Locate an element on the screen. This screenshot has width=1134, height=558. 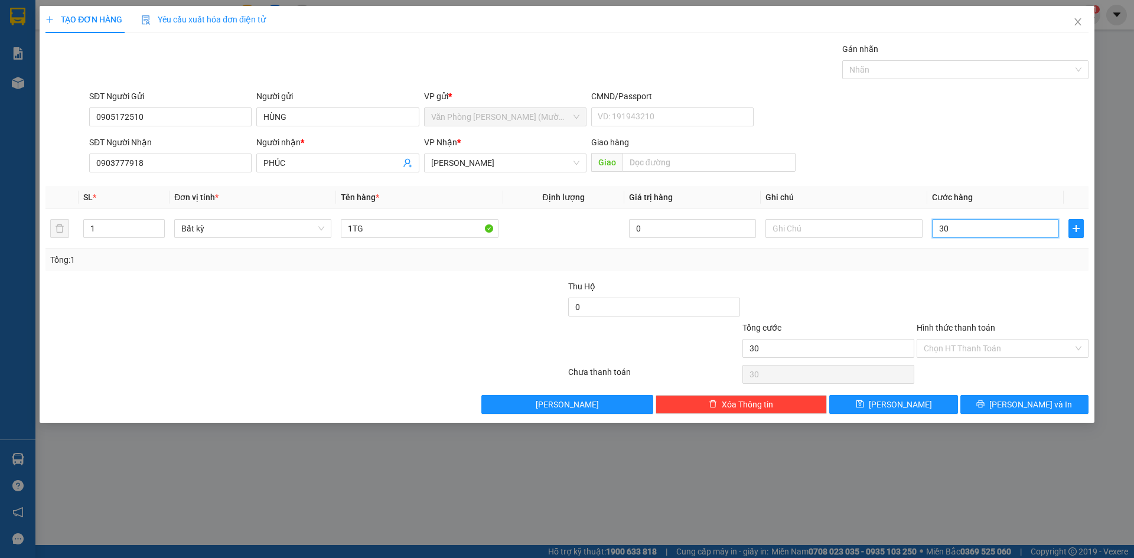
input: VD: Bàn, Ghế is located at coordinates (420, 229).